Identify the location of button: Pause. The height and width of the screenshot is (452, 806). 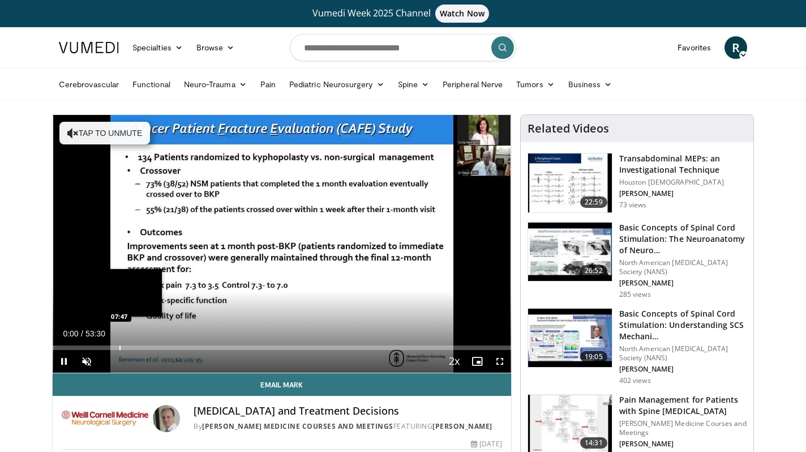
(64, 361).